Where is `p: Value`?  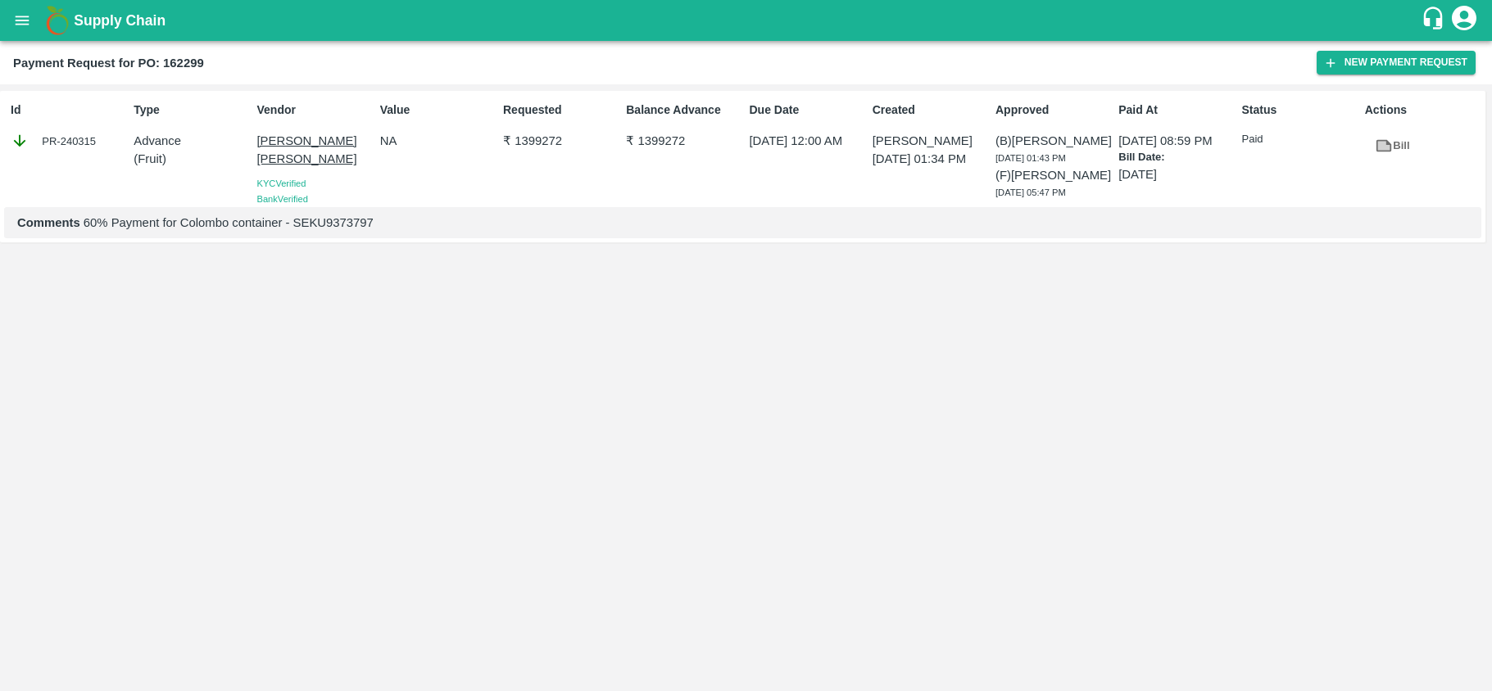 p: Value is located at coordinates (438, 110).